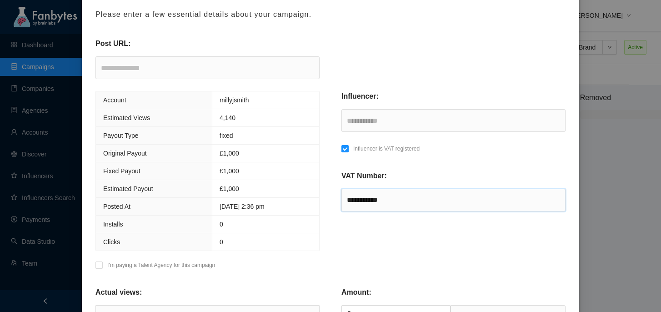 Image resolution: width=661 pixels, height=312 pixels. I want to click on span: millyjsmith, so click(234, 100).